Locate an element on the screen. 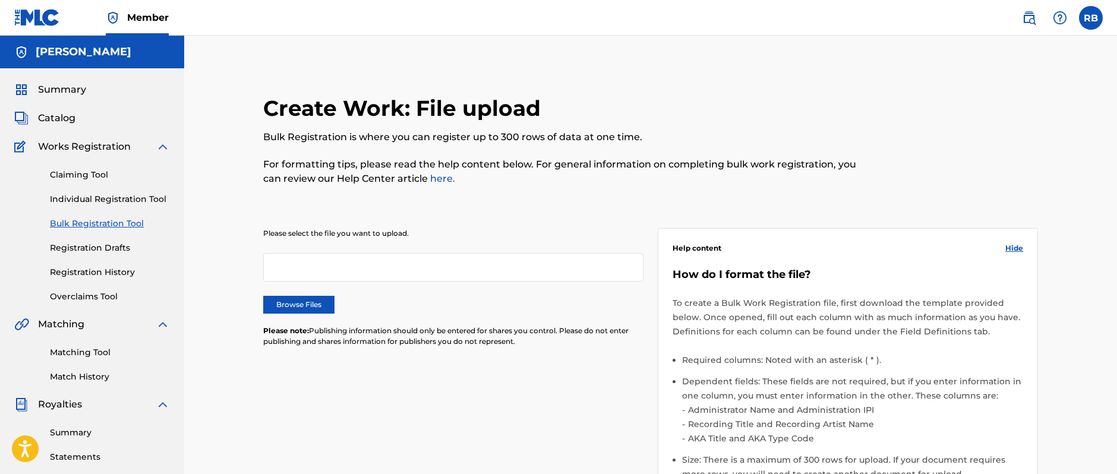  span: Matching is located at coordinates (61, 324).